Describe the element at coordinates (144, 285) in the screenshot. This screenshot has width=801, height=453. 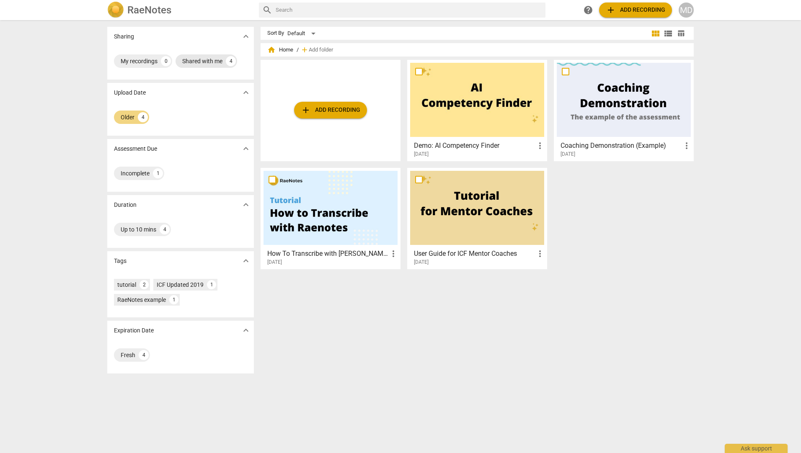
I see `div: 2` at that location.